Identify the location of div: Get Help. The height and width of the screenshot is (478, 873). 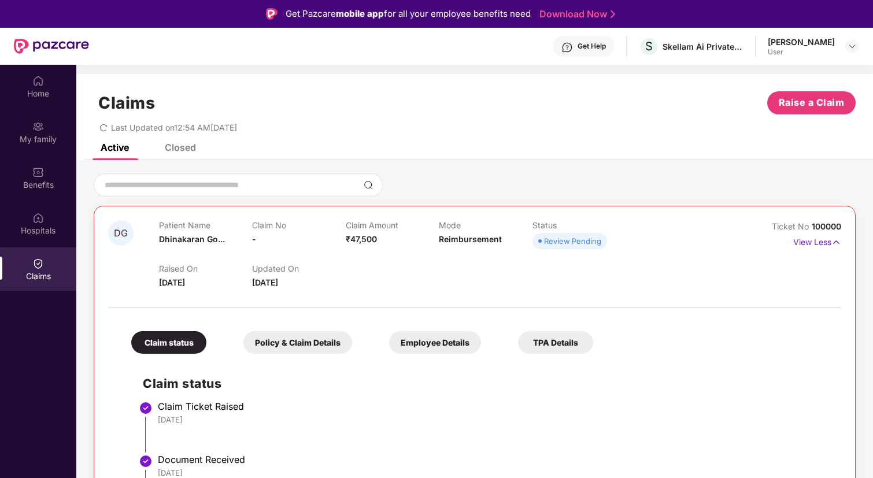
(591, 46).